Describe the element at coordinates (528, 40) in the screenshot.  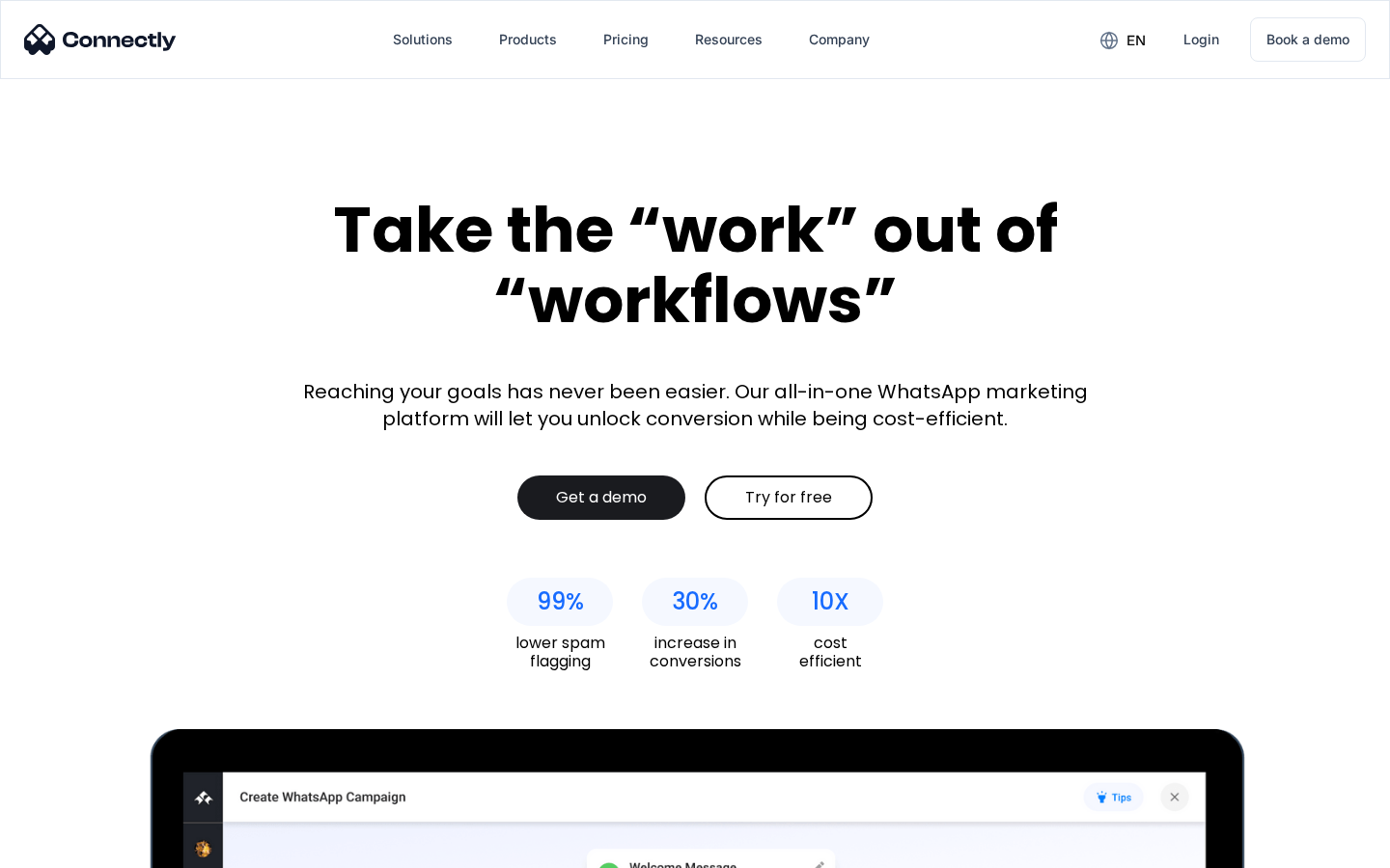
I see `div: Products` at that location.